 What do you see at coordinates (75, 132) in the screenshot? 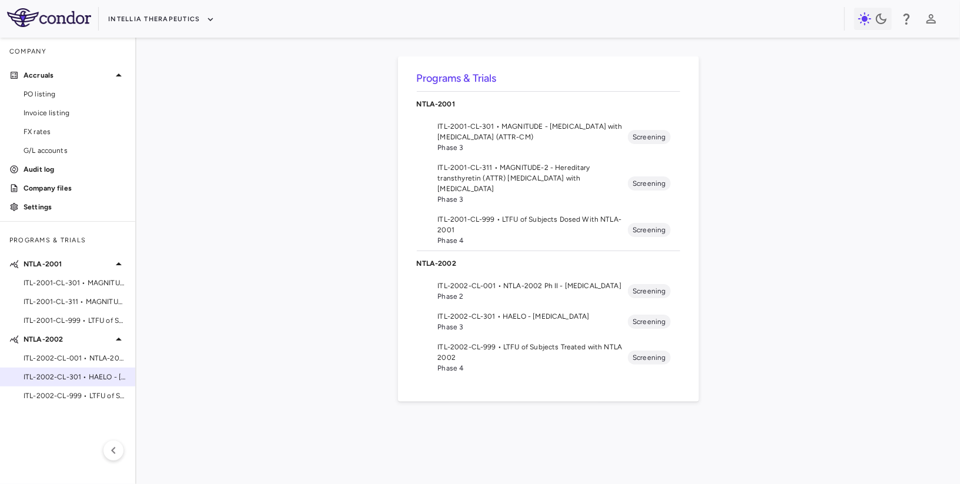
I see `span: FX rates` at bounding box center [75, 132].